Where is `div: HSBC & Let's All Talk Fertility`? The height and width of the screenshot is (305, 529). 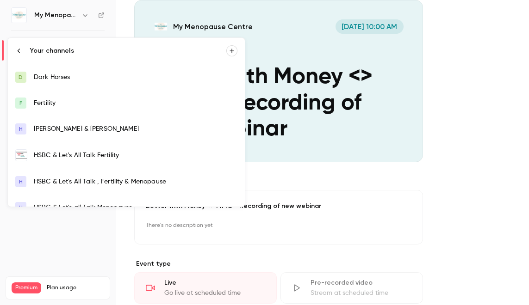
div: HSBC & Let's All Talk Fertility is located at coordinates (136, 155).